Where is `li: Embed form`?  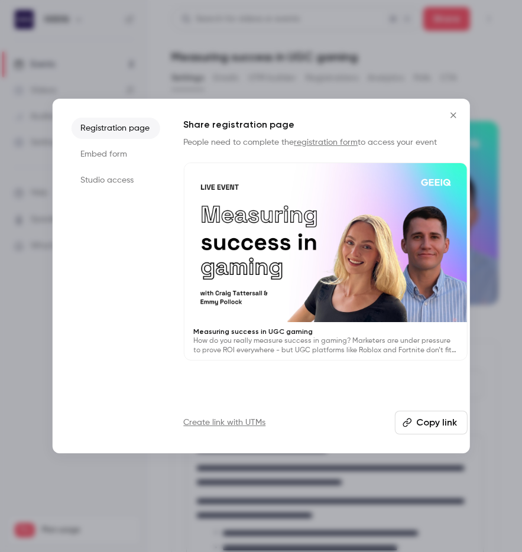
li: Embed form is located at coordinates (115, 154).